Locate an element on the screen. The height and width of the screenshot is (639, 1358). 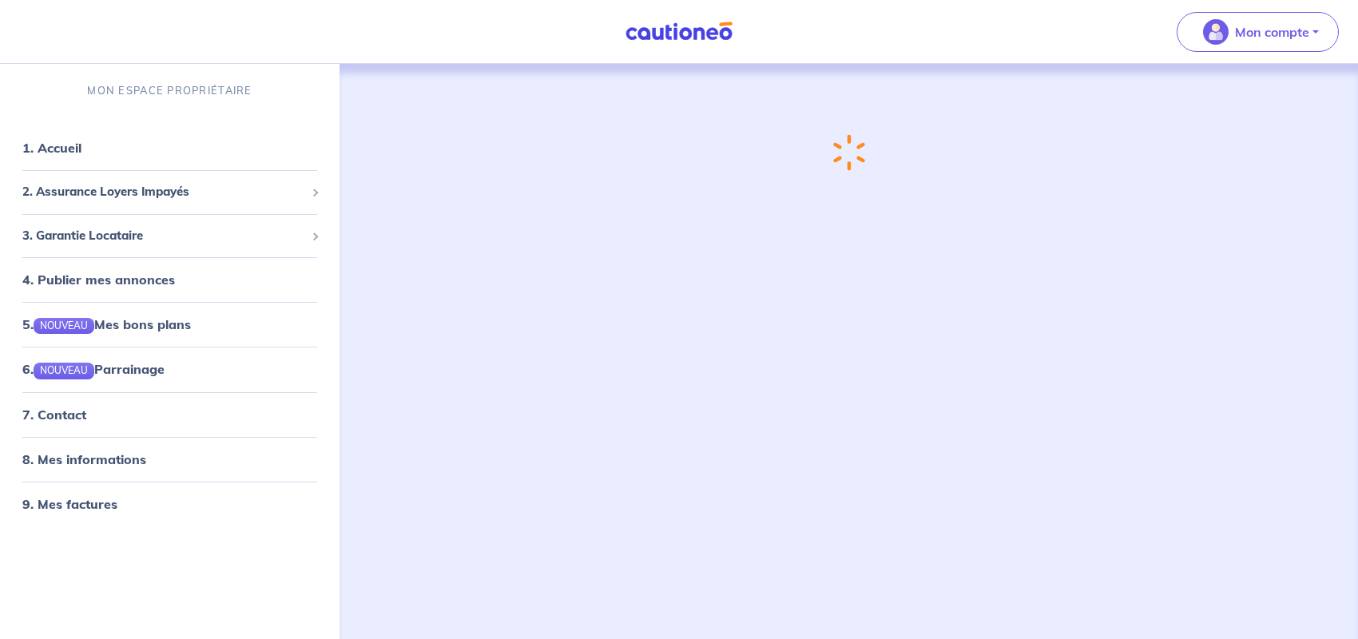
img: loading-spinner is located at coordinates (848, 153).